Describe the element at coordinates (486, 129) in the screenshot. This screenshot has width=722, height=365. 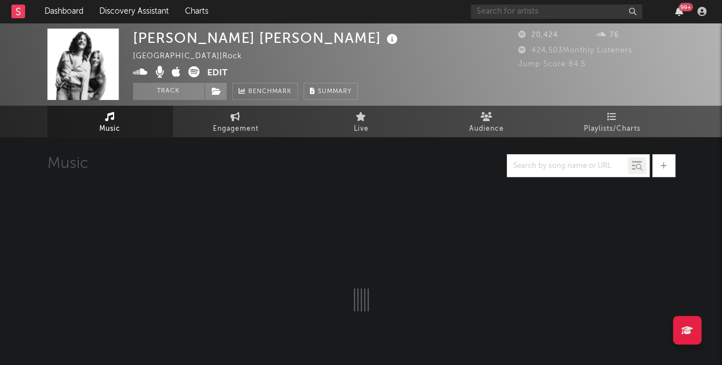
I see `span: Audience` at that location.